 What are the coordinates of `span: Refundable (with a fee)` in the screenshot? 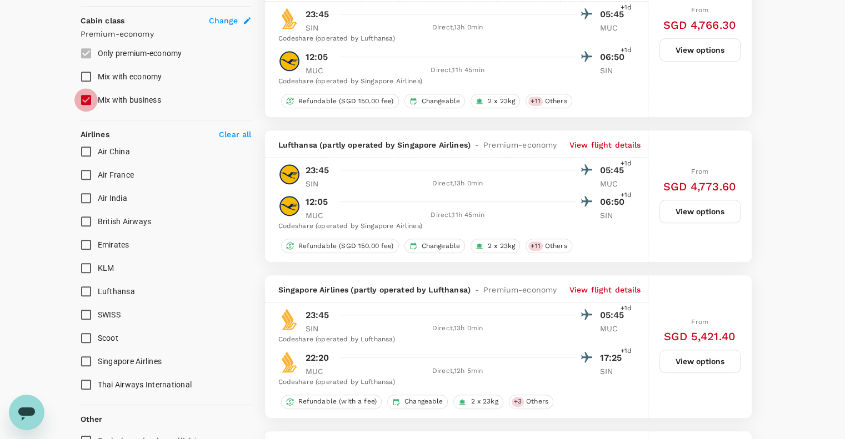 It's located at (337, 402).